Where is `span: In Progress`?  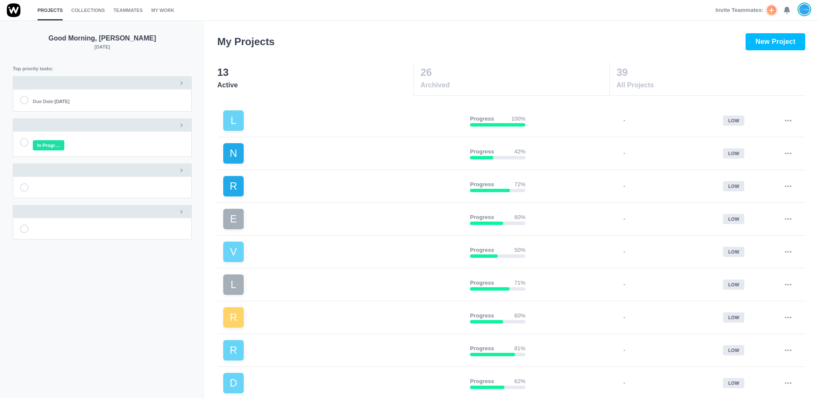 span: In Progress is located at coordinates (49, 145).